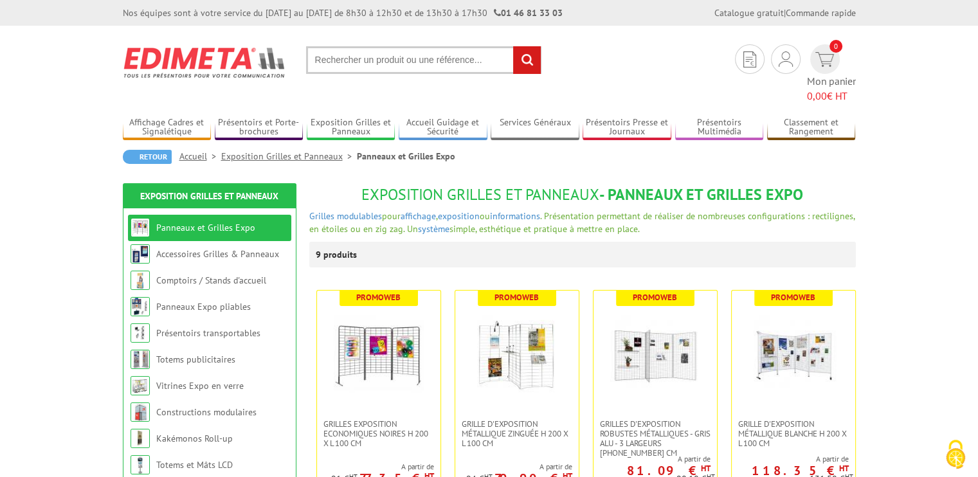 This screenshot has height=477, width=978. Describe the element at coordinates (793, 433) in the screenshot. I see `span: Grille d'exposition métallique blanche H 200 x L 100 cm` at that location.